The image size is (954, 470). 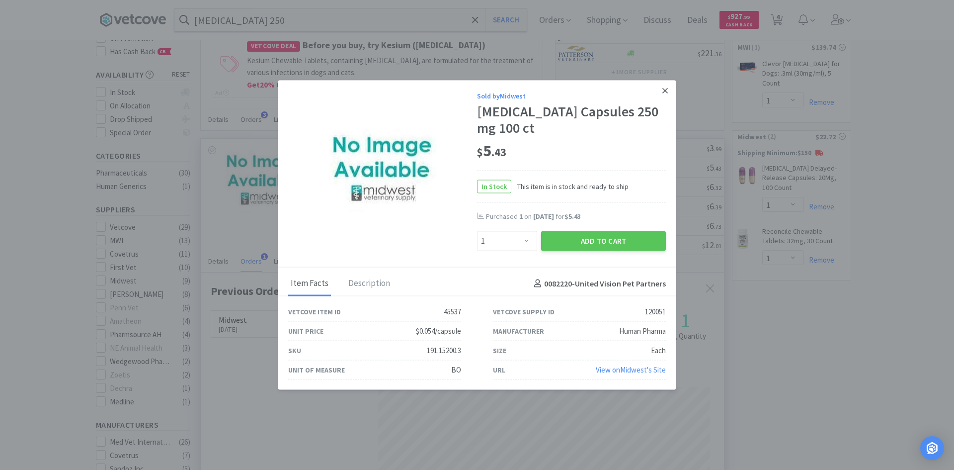 I want to click on button: Add to Cart, so click(x=604, y=241).